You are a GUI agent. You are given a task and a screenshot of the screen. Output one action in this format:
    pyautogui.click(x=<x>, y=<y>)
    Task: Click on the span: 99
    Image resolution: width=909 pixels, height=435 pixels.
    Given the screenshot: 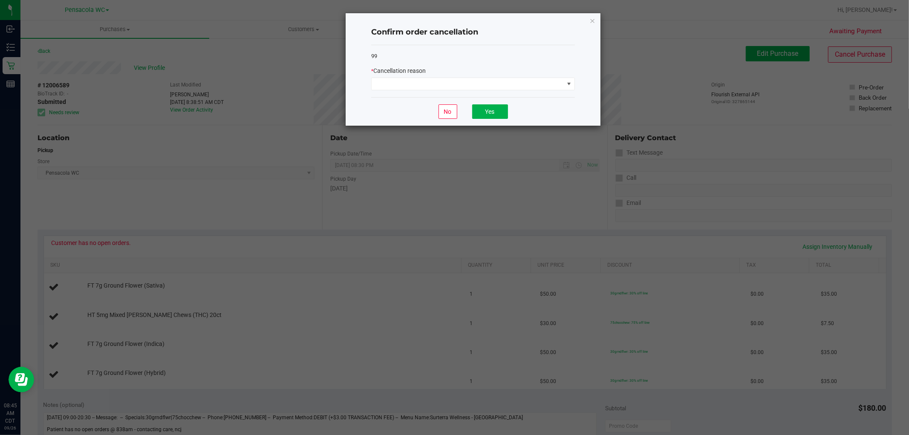 What is the action you would take?
    pyautogui.click(x=374, y=56)
    